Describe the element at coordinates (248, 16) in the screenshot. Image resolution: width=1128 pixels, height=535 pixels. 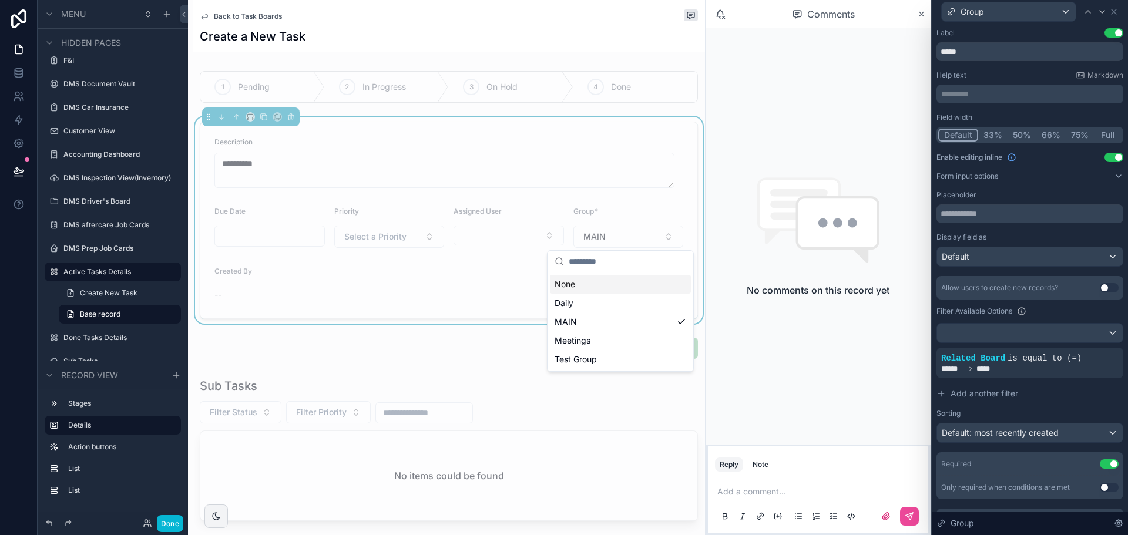
I see `span: Back to Task Boards` at that location.